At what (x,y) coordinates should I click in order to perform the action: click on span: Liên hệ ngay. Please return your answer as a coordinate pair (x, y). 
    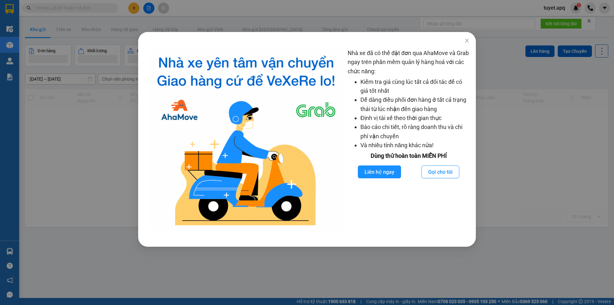
    Looking at the image, I should click on (379, 172).